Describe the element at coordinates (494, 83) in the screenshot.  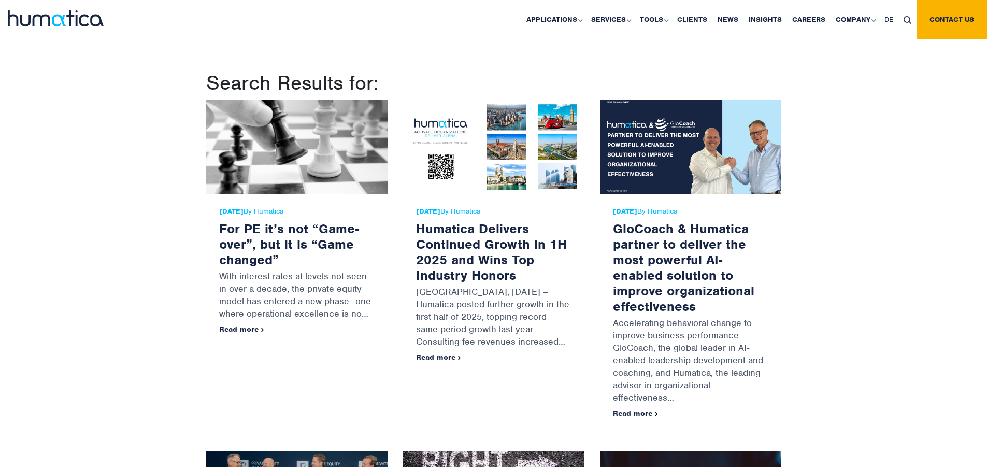
I see `h1: Search Results for:` at that location.